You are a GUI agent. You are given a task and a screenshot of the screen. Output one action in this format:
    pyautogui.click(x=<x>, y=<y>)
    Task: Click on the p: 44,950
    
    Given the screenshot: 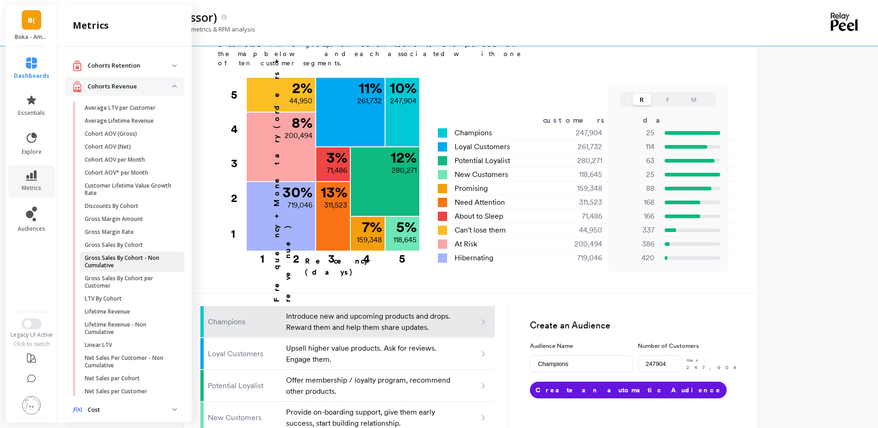 What is the action you would take?
    pyautogui.click(x=301, y=101)
    